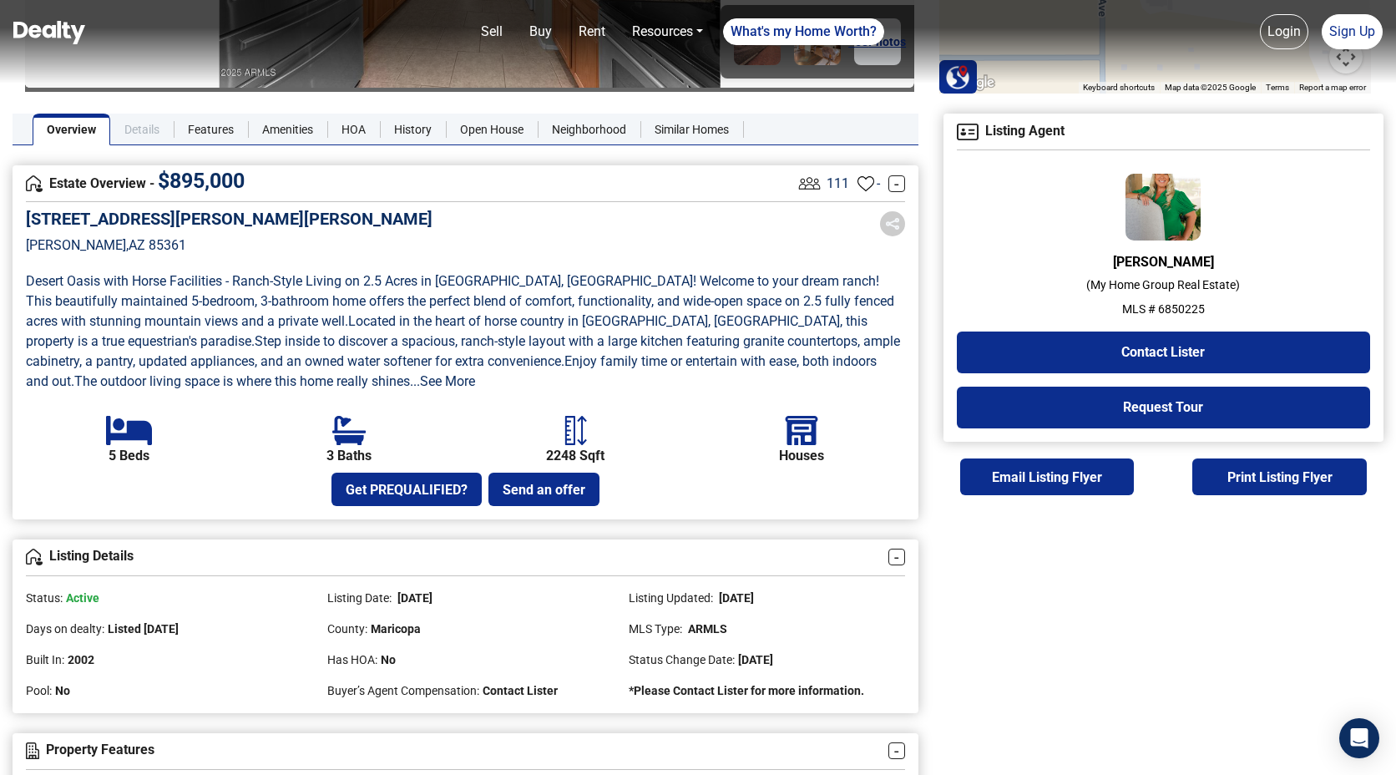  Describe the element at coordinates (442, 381) in the screenshot. I see `a: ...See More` at that location.